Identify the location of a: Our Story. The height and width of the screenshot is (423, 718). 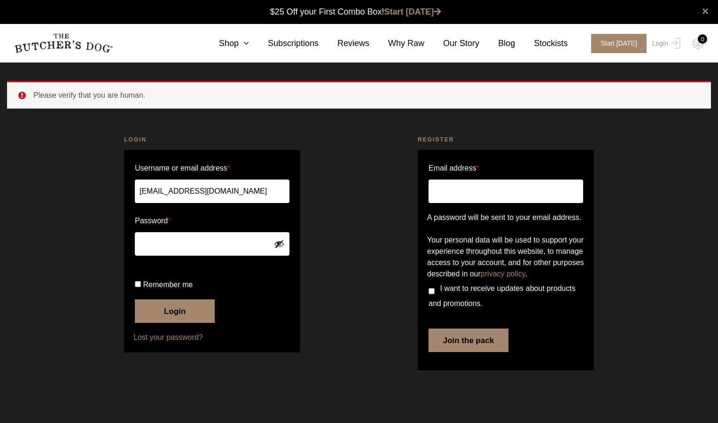
(451, 43).